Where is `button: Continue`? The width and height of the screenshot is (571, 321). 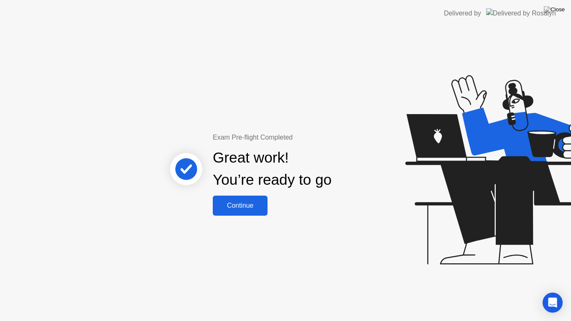 button: Continue is located at coordinates (240, 206).